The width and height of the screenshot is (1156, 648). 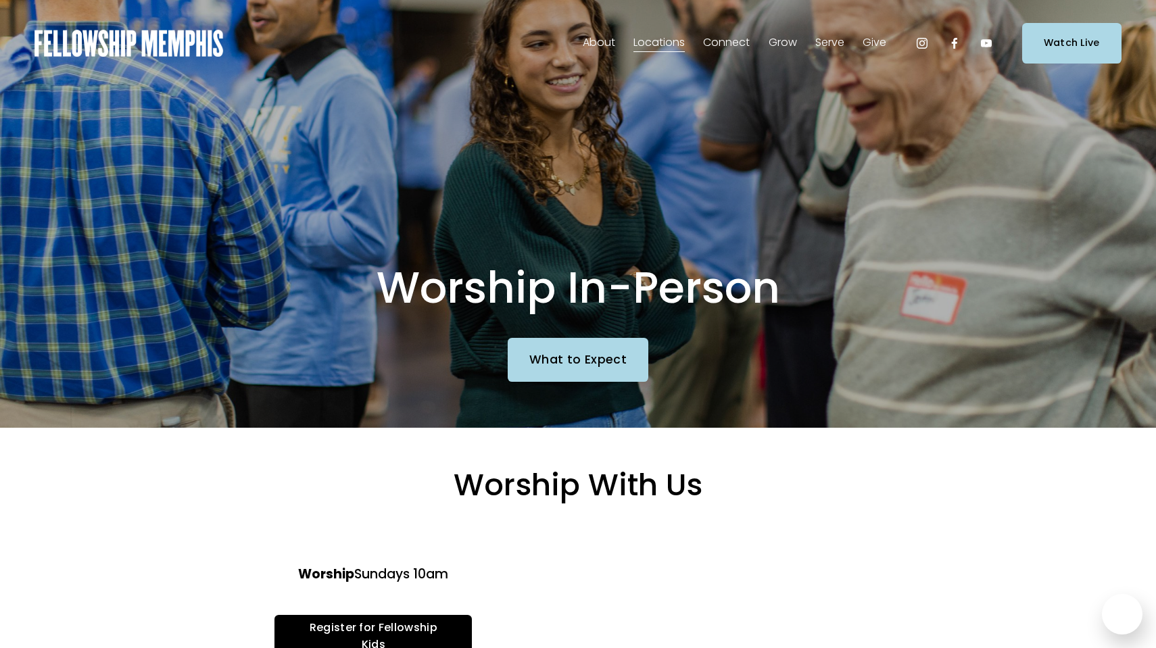 I want to click on a: Instagram, so click(x=922, y=43).